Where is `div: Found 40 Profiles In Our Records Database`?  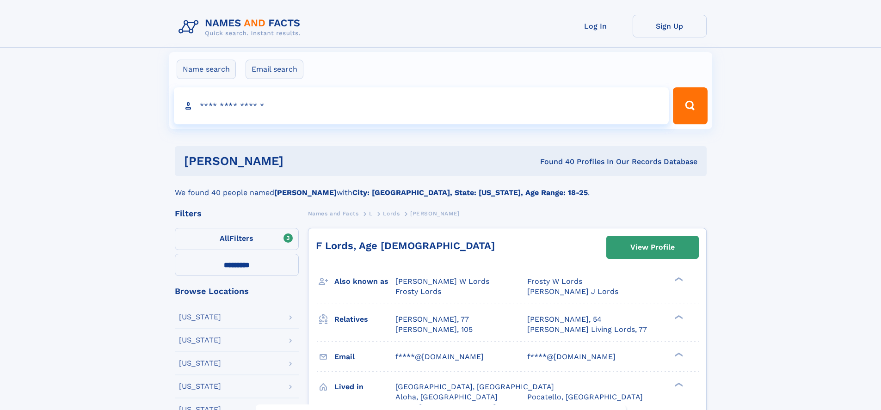 div: Found 40 Profiles In Our Records Database is located at coordinates (554, 162).